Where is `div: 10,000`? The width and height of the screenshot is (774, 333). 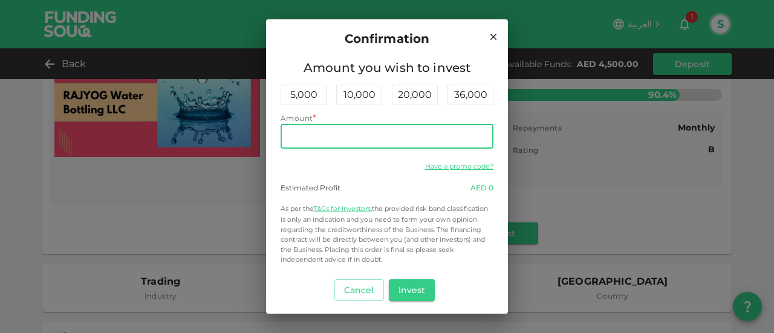 div: 10,000 is located at coordinates (359, 95).